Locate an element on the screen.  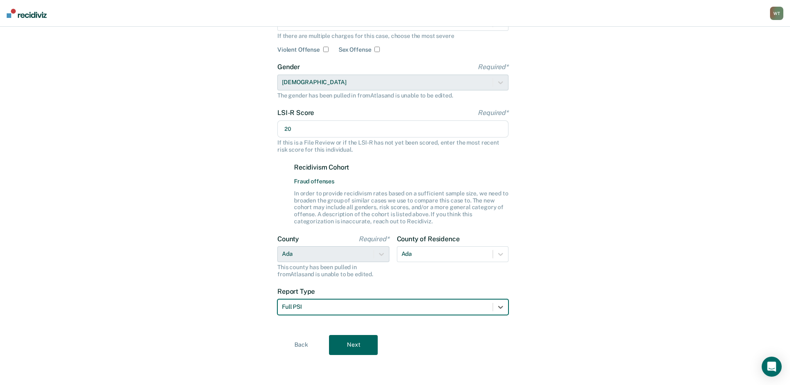
label: Gender is located at coordinates (393, 67).